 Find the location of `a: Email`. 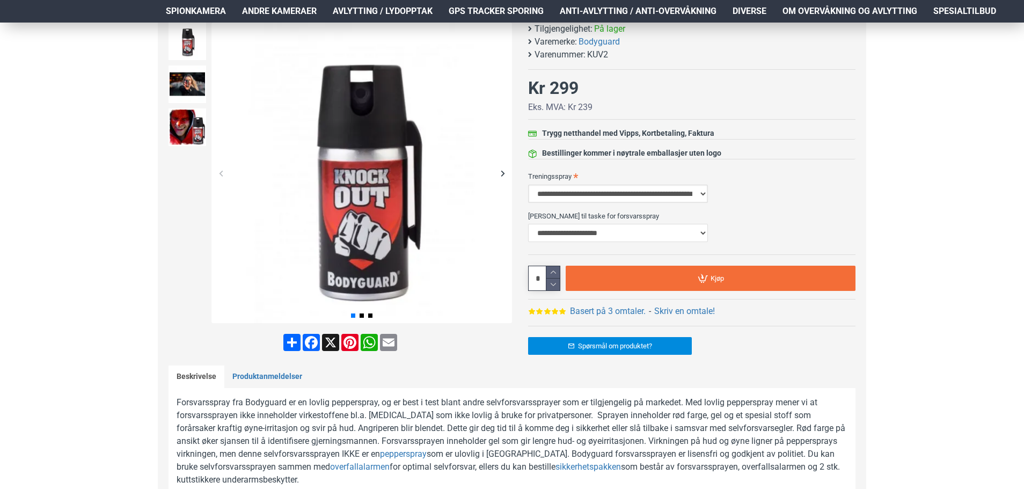

a: Email is located at coordinates (389, 342).